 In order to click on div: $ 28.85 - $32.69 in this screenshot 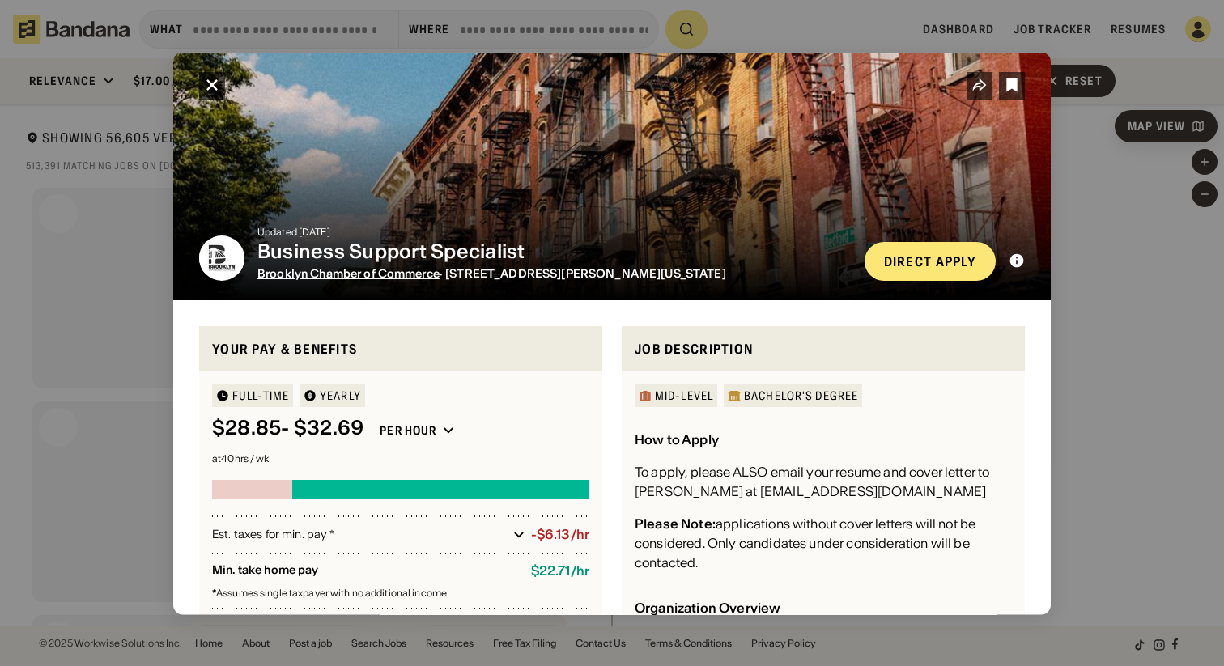, I will do `click(287, 428)`.